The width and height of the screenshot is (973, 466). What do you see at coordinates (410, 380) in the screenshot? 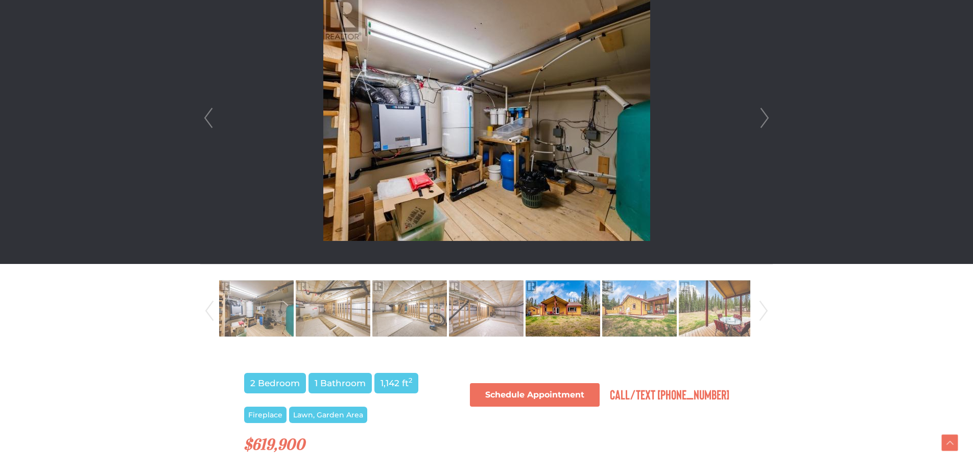
I see `sup: 2` at bounding box center [410, 380].